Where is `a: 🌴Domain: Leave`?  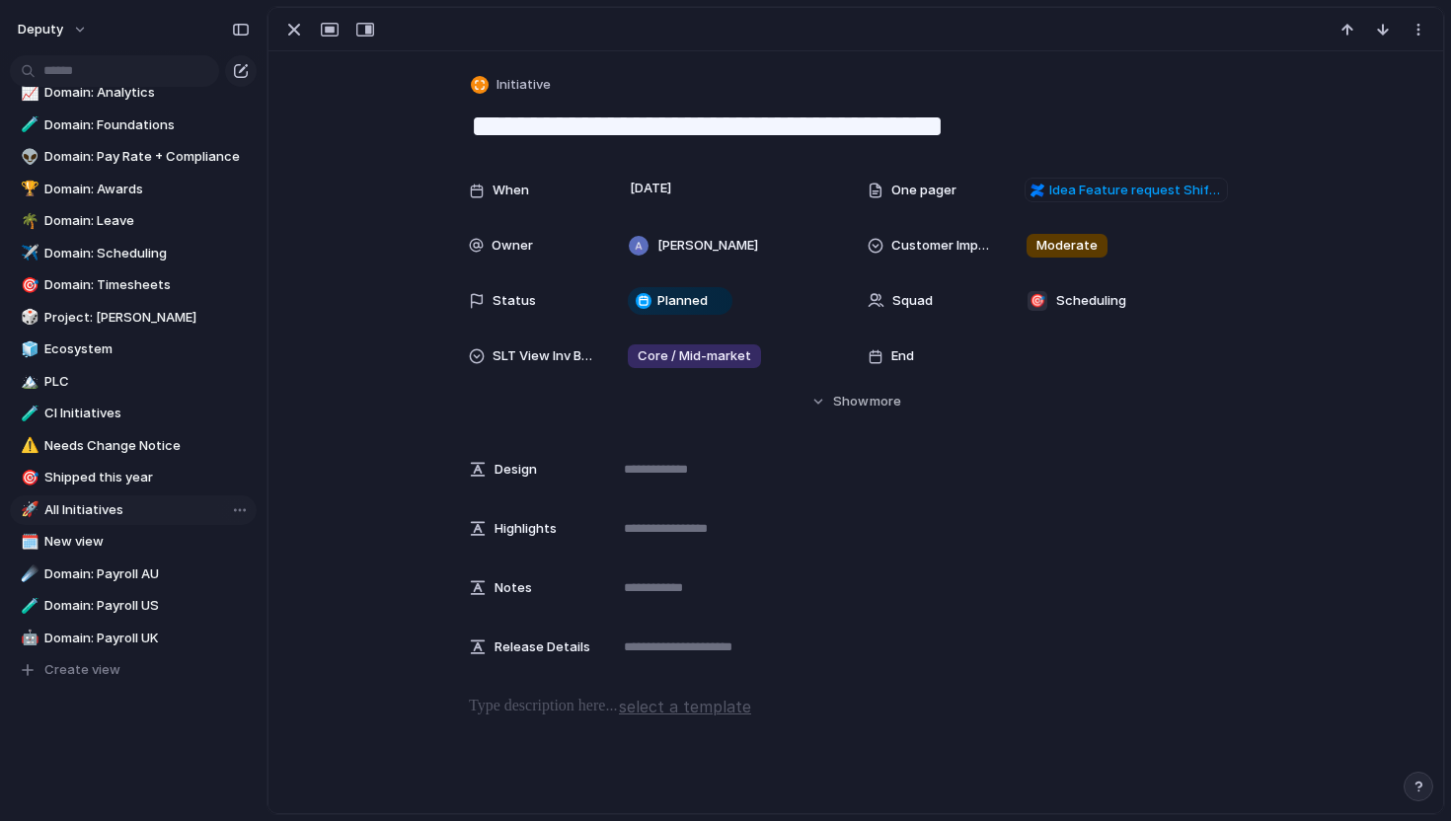 a: 🌴Domain: Leave is located at coordinates (133, 221).